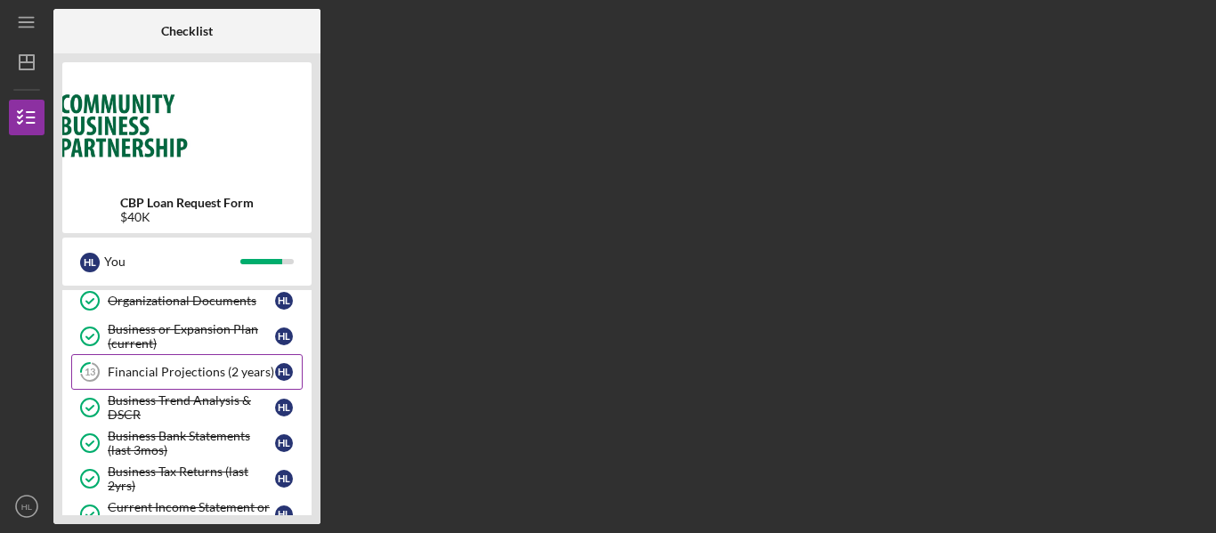 The width and height of the screenshot is (1216, 533). Describe the element at coordinates (27, 507) in the screenshot. I see `text: HL` at that location.